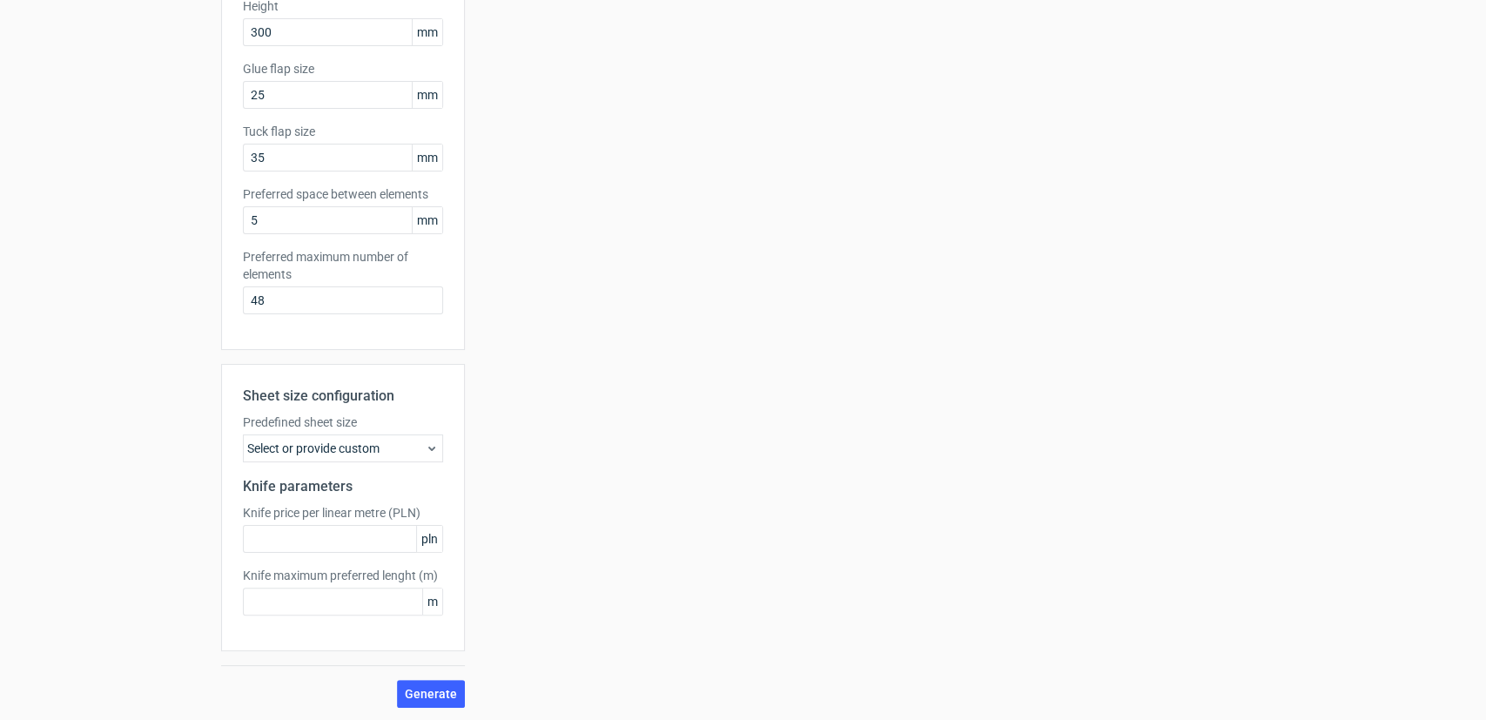 This screenshot has width=1486, height=720. I want to click on label: Knife maximum preferred lenght (m), so click(343, 575).